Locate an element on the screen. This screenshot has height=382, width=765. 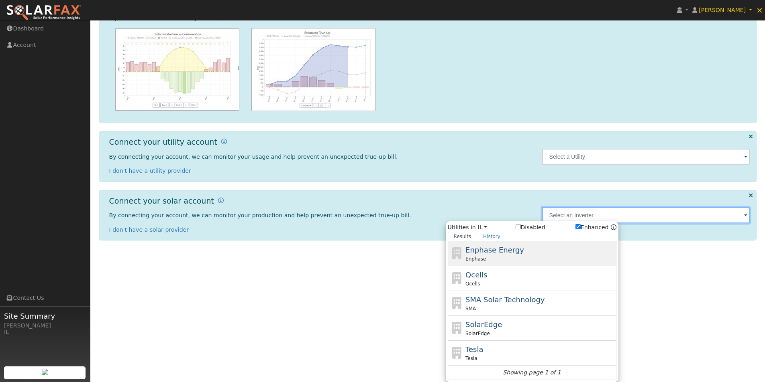
span: Show disabled providers is located at coordinates (530, 228).